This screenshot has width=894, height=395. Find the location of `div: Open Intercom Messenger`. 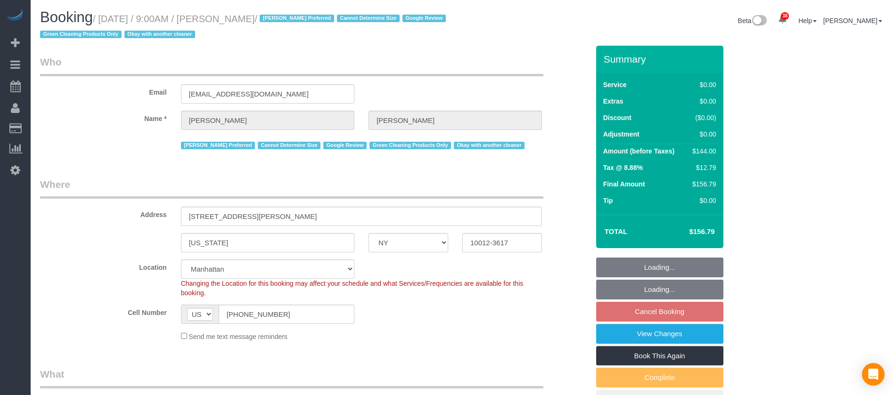

div: Open Intercom Messenger is located at coordinates (873, 375).